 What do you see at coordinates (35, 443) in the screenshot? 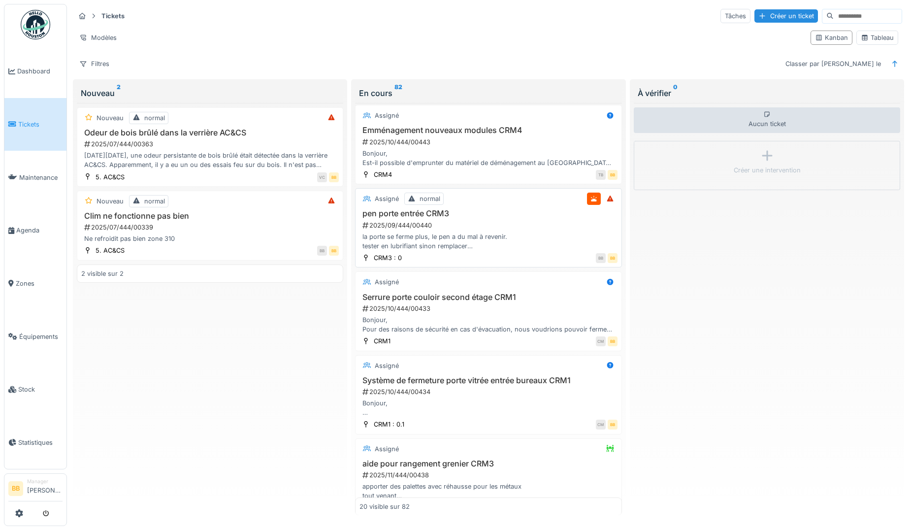
I see `a: Statistiques` at bounding box center [35, 443].